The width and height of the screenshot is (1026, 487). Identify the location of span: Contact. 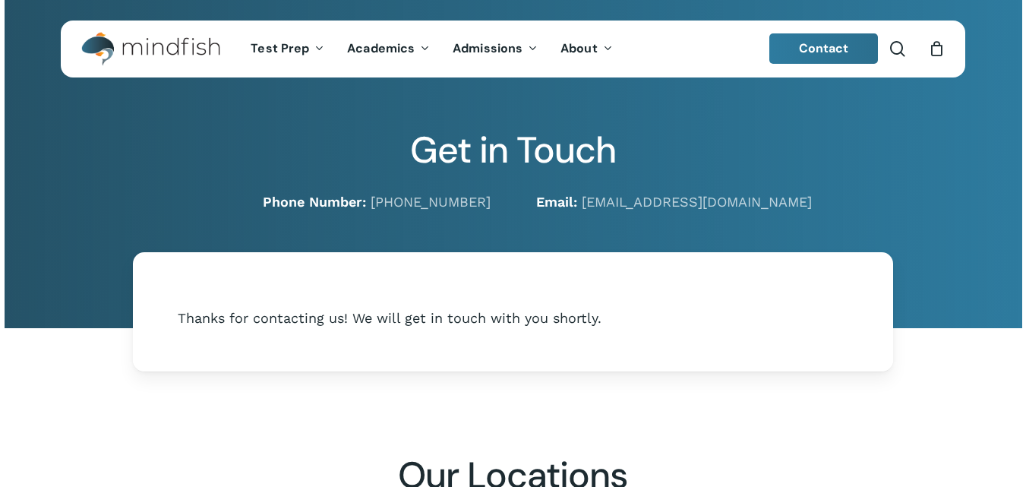
(824, 48).